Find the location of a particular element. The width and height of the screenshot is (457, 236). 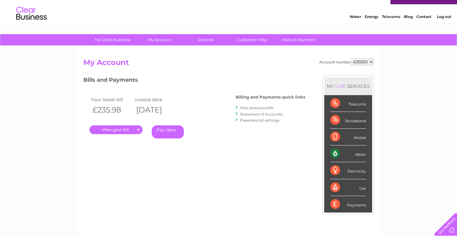

div: Water is located at coordinates (348, 154).